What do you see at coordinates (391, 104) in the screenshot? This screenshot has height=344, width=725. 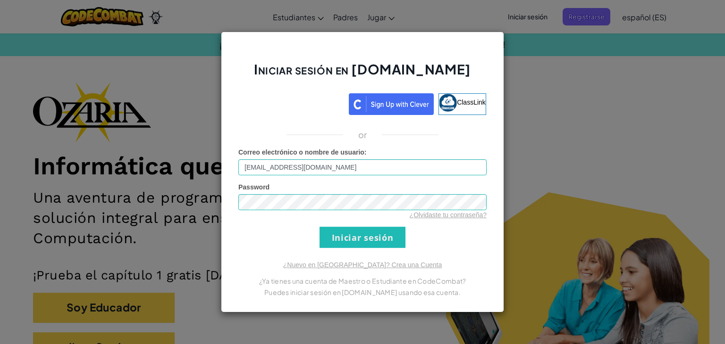 I see `img: clever_sso_button@2x.png` at bounding box center [391, 104].